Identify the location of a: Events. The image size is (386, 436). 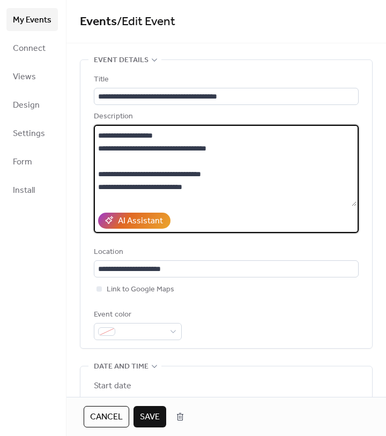
(98, 22).